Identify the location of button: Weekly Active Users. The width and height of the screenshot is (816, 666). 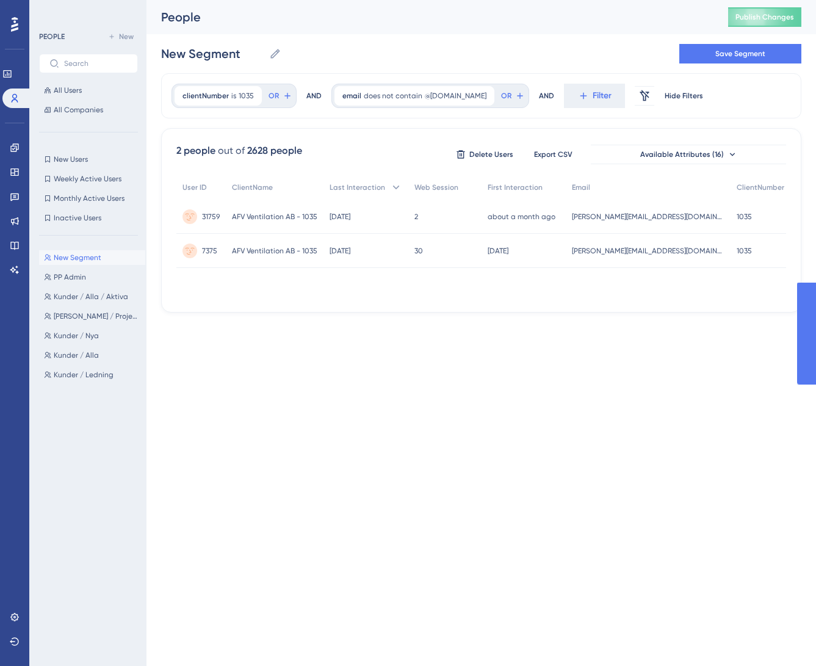
(89, 179).